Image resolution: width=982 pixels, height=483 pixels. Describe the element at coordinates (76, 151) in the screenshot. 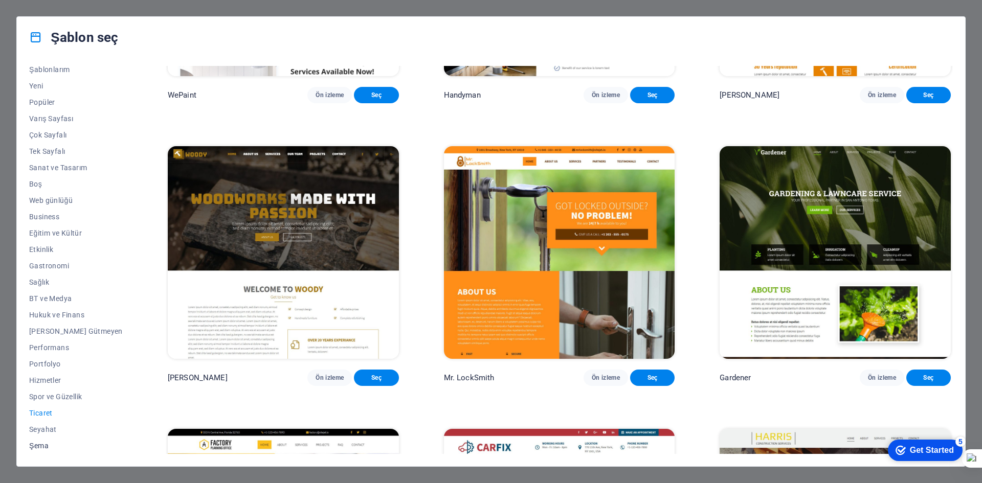

I see `span: Tek Sayfalı` at that location.